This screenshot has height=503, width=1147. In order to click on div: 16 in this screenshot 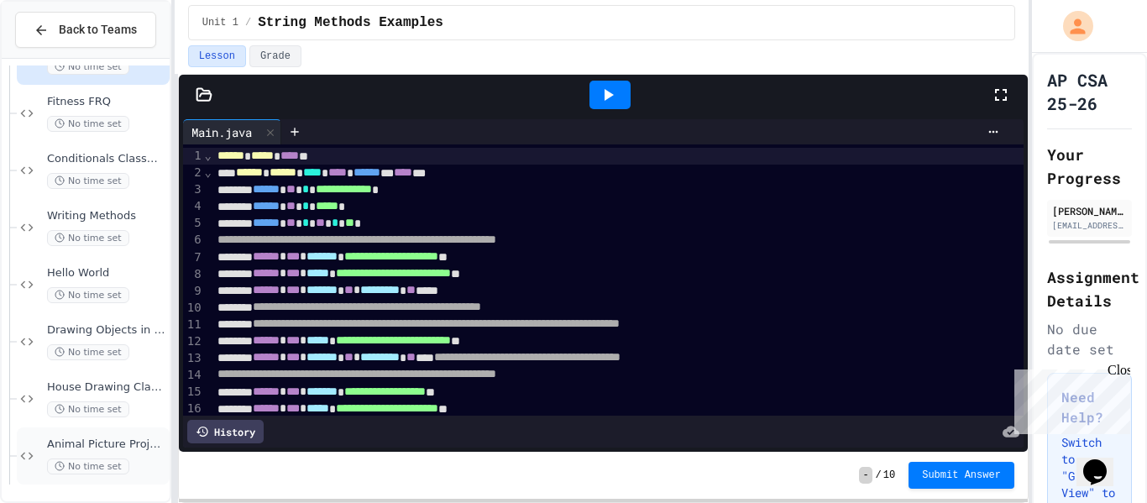, I will do `click(193, 409)`.